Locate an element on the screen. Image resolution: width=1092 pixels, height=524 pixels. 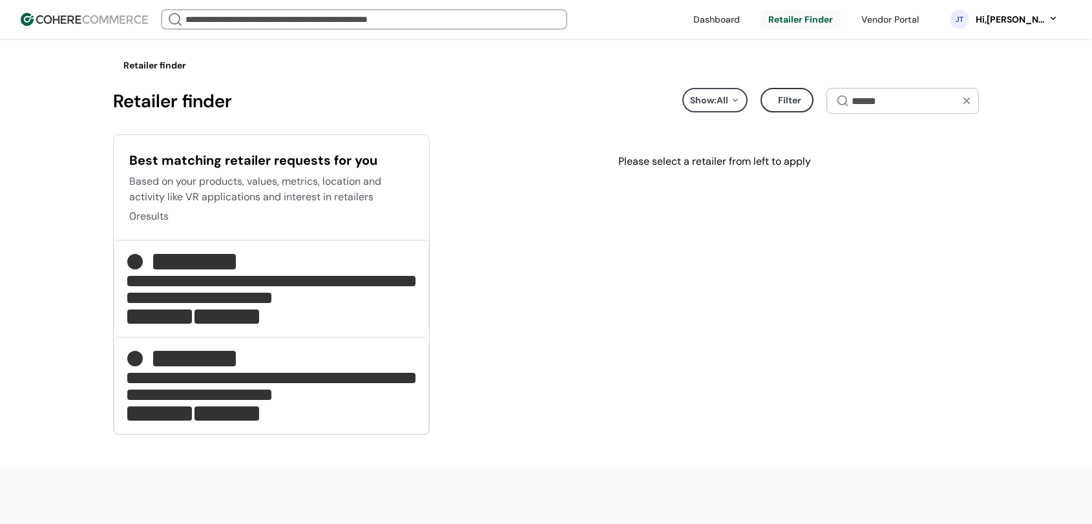
div: Show: All is located at coordinates (715, 100).